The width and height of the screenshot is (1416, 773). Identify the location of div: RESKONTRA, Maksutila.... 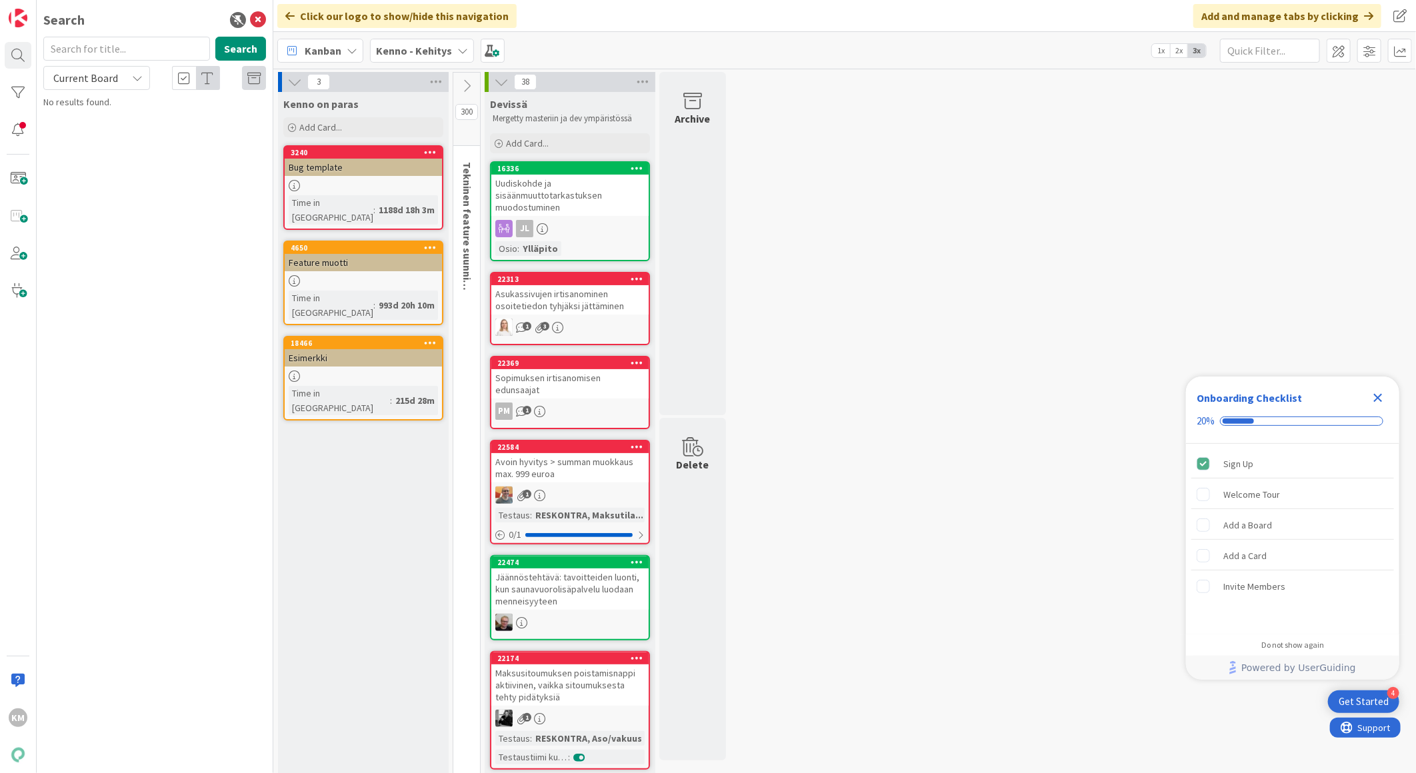
(589, 515).